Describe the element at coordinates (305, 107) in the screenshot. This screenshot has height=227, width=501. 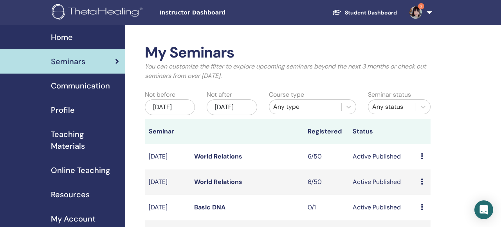
I see `div: Any type` at that location.